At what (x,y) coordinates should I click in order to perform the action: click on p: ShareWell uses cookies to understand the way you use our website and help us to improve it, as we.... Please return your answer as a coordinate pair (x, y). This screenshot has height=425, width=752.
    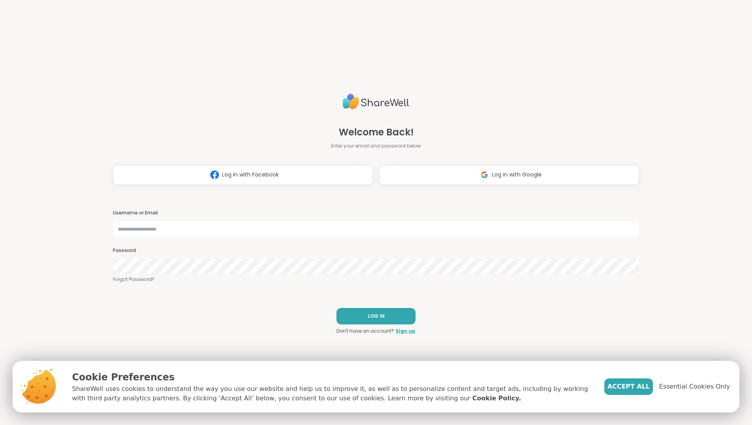
    Looking at the image, I should click on (332, 394).